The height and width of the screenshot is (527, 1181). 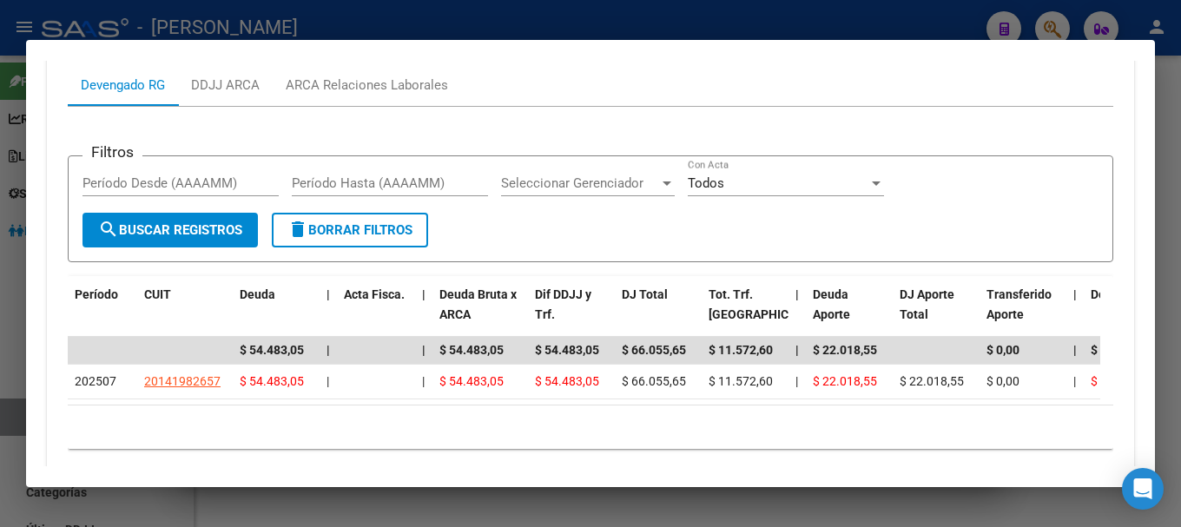 I want to click on datatable-header-cell: Deuda Bruta x ARCA, so click(x=480, y=314).